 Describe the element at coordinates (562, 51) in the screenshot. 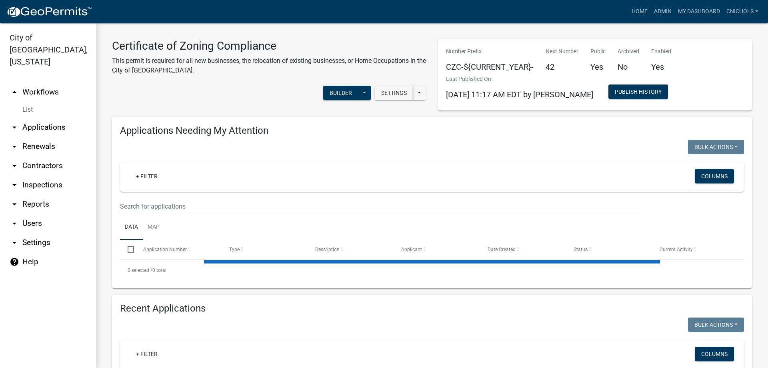

I see `p: Next Number` at that location.